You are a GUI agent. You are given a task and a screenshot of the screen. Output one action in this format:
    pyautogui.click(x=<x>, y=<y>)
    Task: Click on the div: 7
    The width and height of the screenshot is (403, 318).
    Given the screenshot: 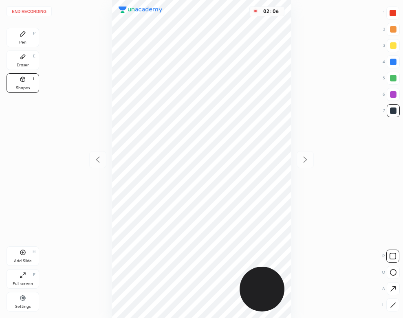 What is the action you would take?
    pyautogui.click(x=391, y=111)
    